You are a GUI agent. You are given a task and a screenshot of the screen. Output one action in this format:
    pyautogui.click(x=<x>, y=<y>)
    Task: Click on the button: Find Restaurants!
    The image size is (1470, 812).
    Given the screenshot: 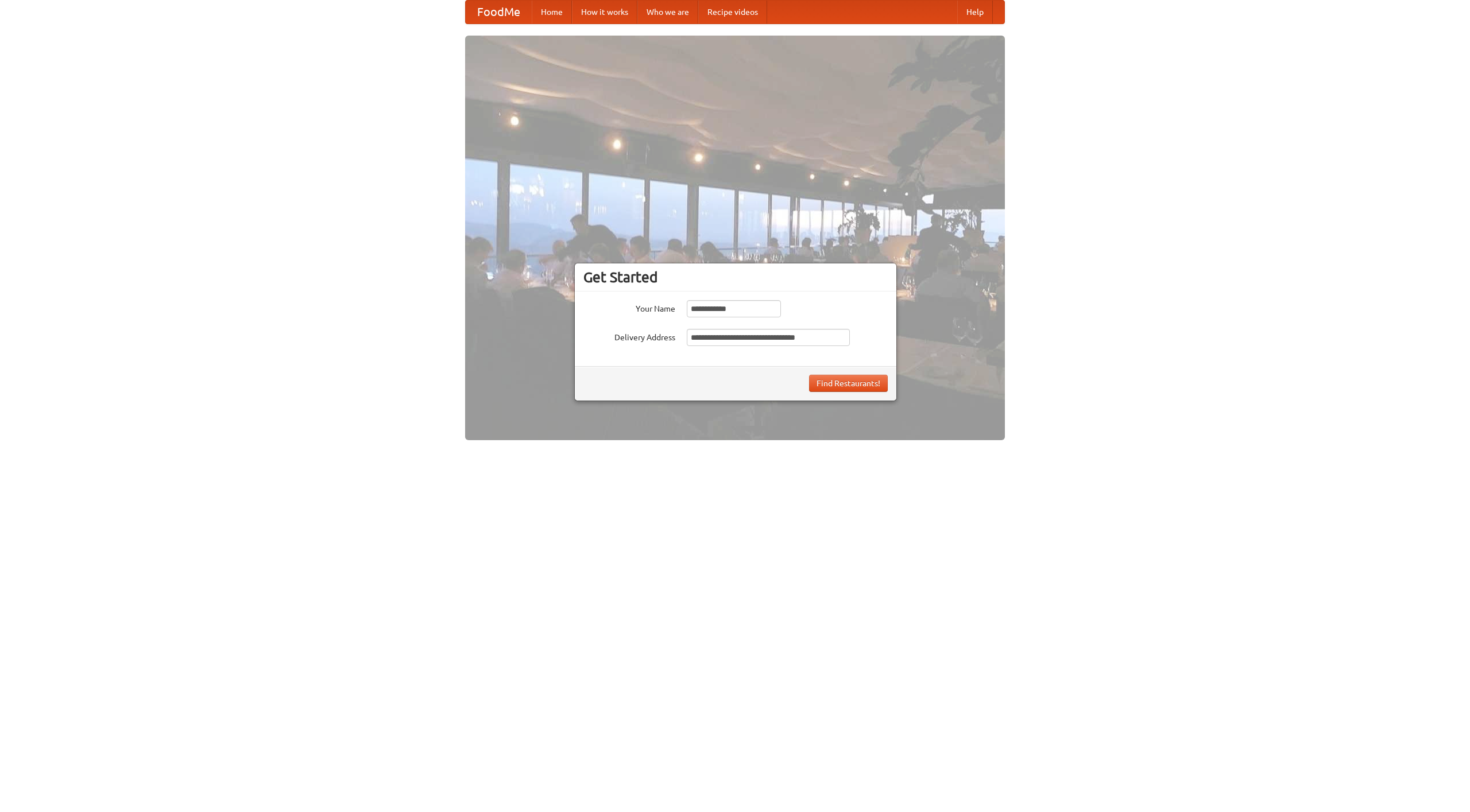 What is the action you would take?
    pyautogui.click(x=848, y=384)
    